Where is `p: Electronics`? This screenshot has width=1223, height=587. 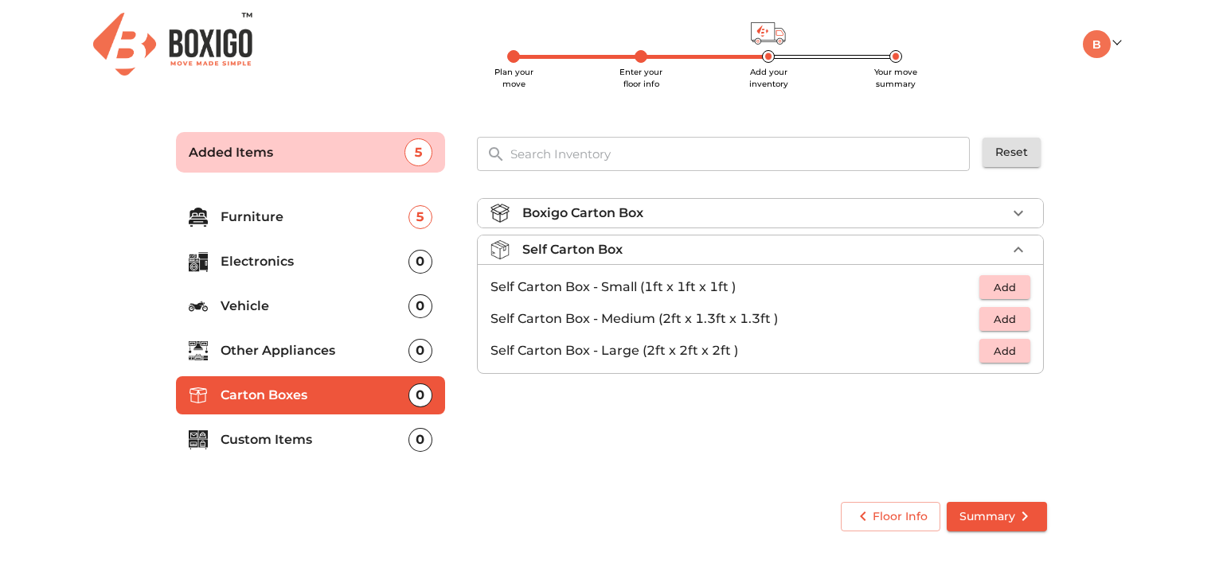 p: Electronics is located at coordinates (314, 262).